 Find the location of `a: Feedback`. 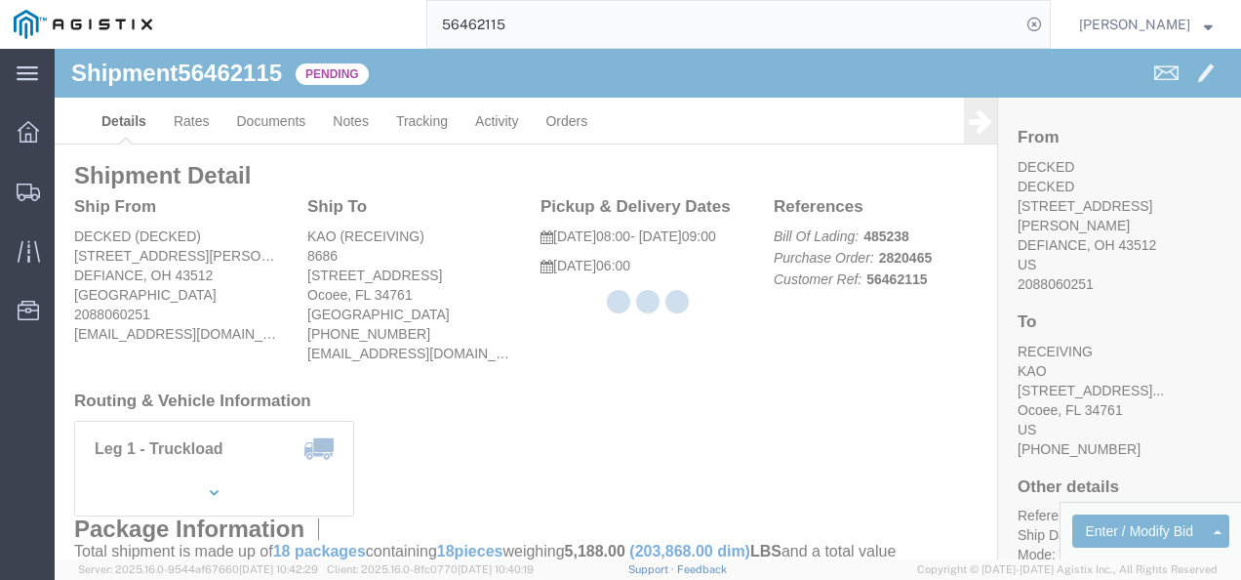

a: Feedback is located at coordinates (702, 569).